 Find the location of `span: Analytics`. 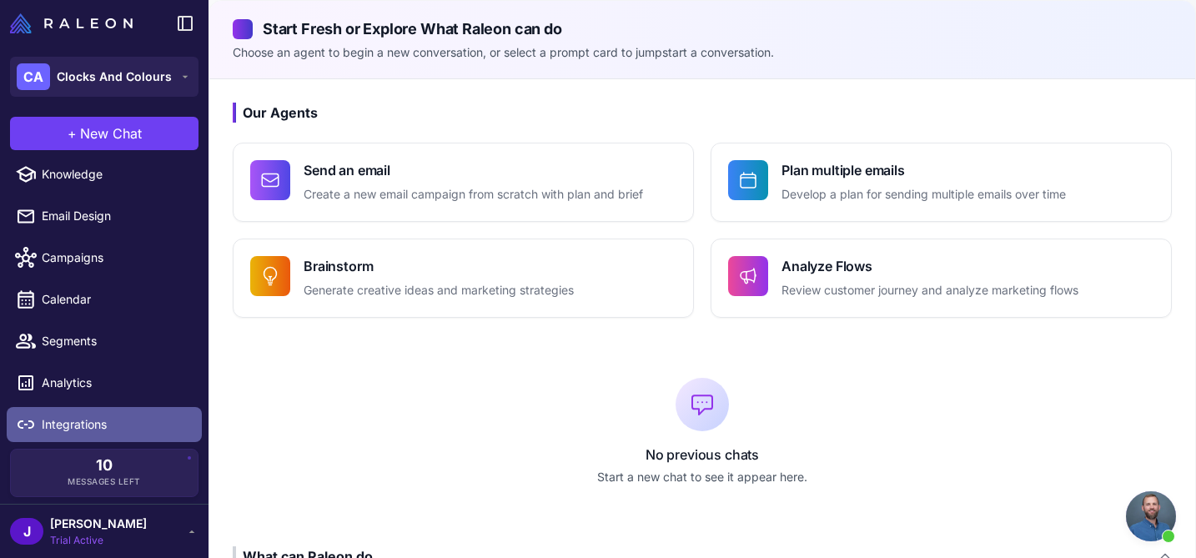

span: Analytics is located at coordinates (115, 383).